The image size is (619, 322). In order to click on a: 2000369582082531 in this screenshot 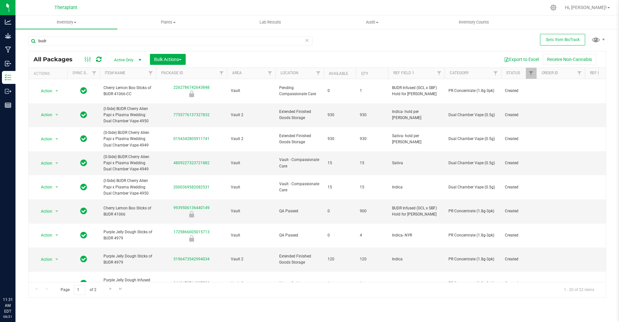, I will do `click(192, 187)`.